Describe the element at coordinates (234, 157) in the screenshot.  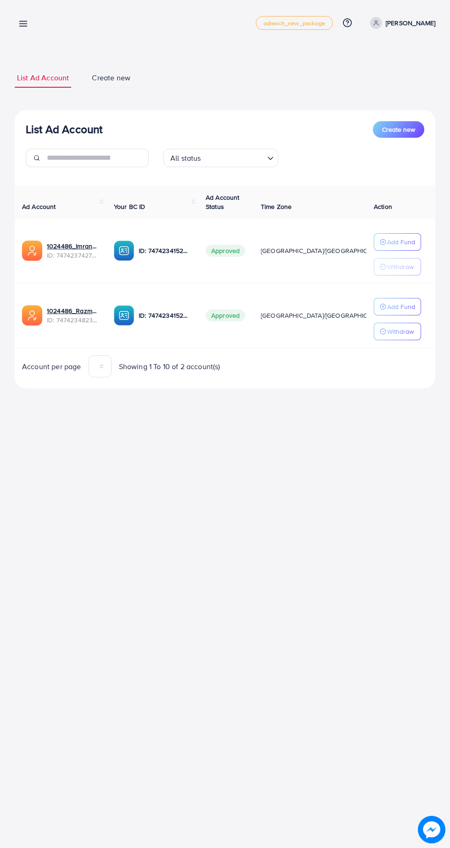
I see `input: Search for option` at that location.